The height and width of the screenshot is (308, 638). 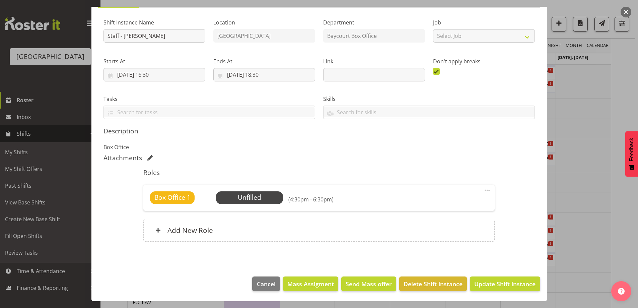 I want to click on button: Mass Assigment, so click(x=311, y=284).